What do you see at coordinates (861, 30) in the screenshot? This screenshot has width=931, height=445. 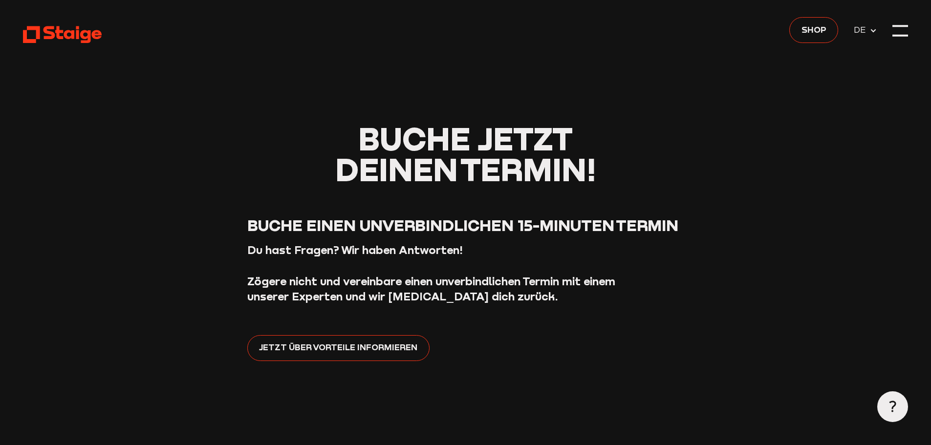 I see `span: DE` at bounding box center [861, 30].